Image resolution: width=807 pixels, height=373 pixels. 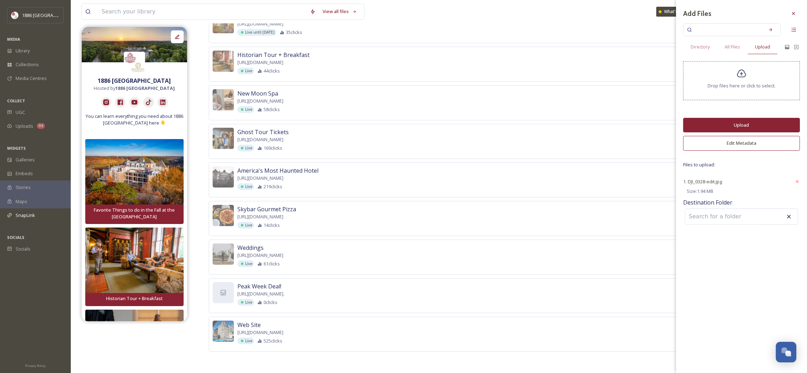 What do you see at coordinates (134, 298) in the screenshot?
I see `div: Historian Tour + Breakfast` at bounding box center [134, 298].